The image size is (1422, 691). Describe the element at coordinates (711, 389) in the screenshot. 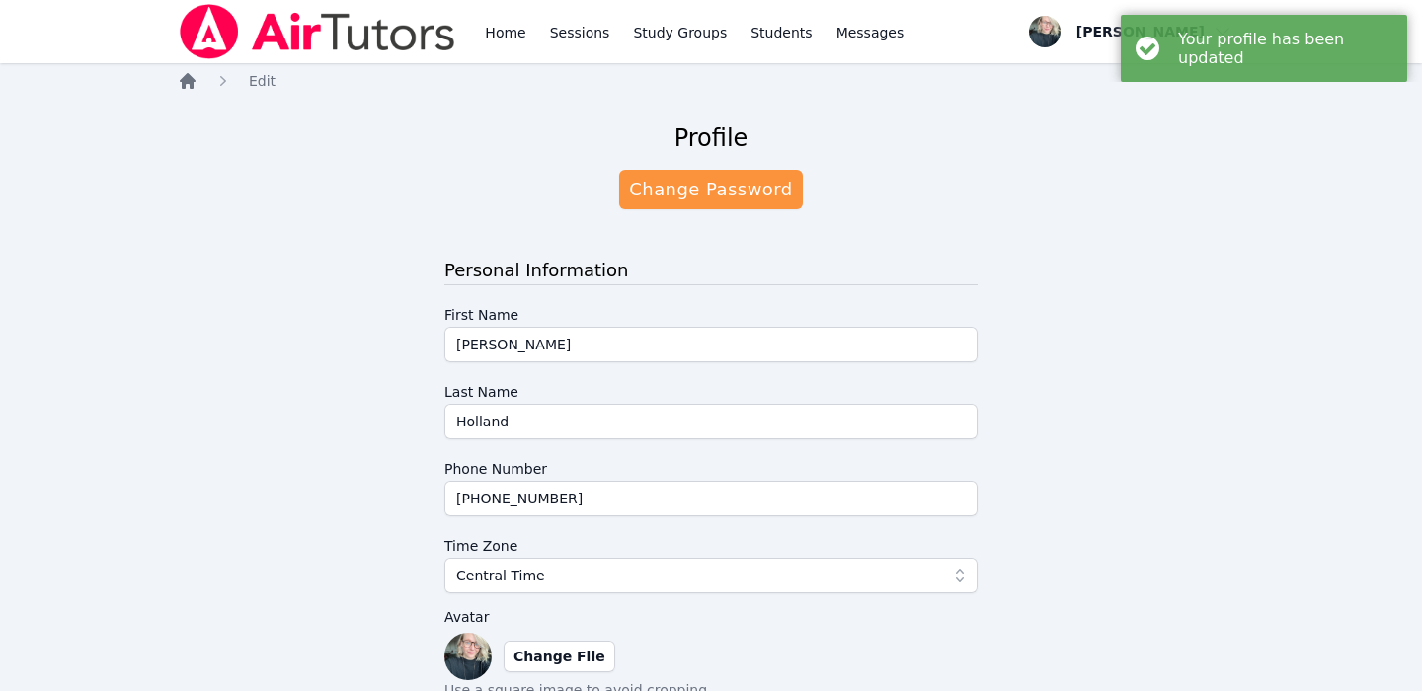

I see `label: Last Name` at that location.